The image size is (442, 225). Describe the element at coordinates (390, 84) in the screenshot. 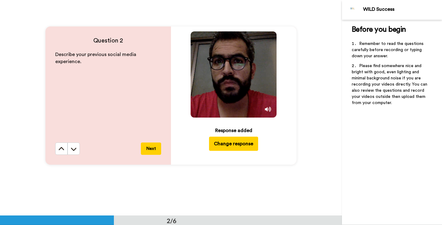

I see `span: Please find somewhere nice and bright with good, even lighting and minimal background noise if yo...` at that location.